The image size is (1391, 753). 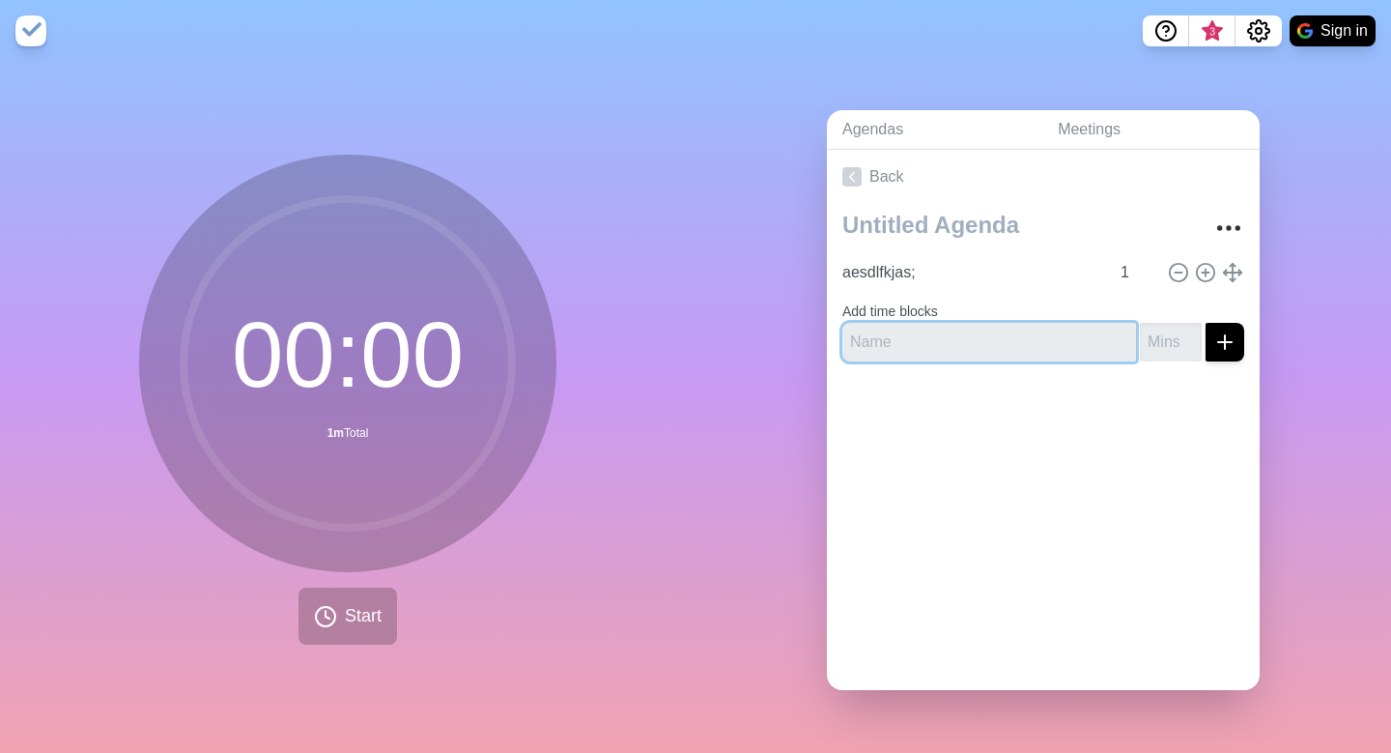 What do you see at coordinates (363, 615) in the screenshot?
I see `span: Start` at bounding box center [363, 615].